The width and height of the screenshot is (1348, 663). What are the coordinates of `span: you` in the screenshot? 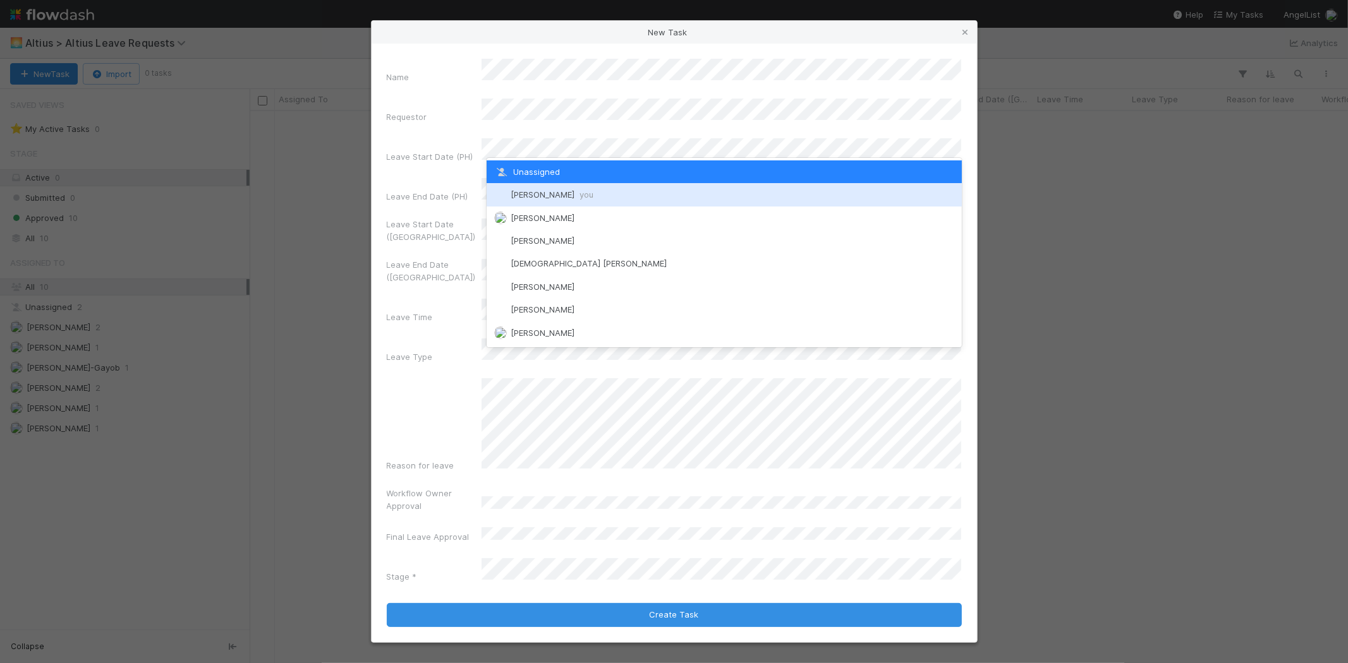 It's located at (586, 195).